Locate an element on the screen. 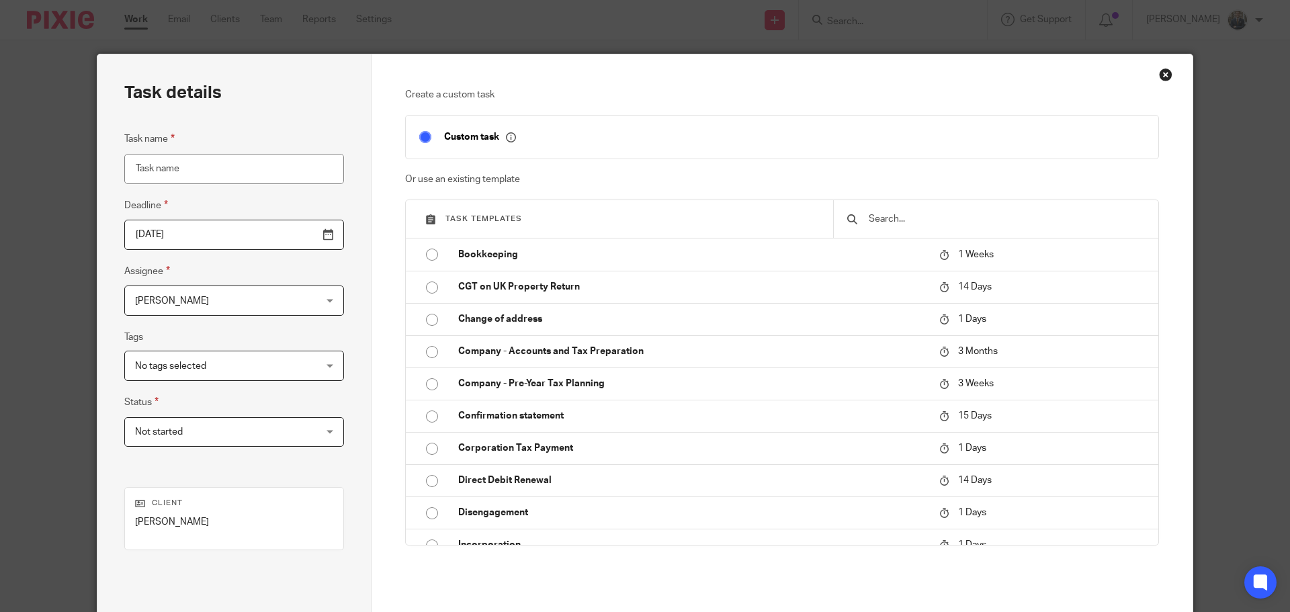 The image size is (1290, 612). p: Company - Pre-Year Tax Planning is located at coordinates (692, 384).